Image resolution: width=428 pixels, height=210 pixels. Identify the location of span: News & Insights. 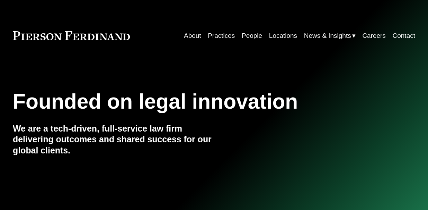
(328, 36).